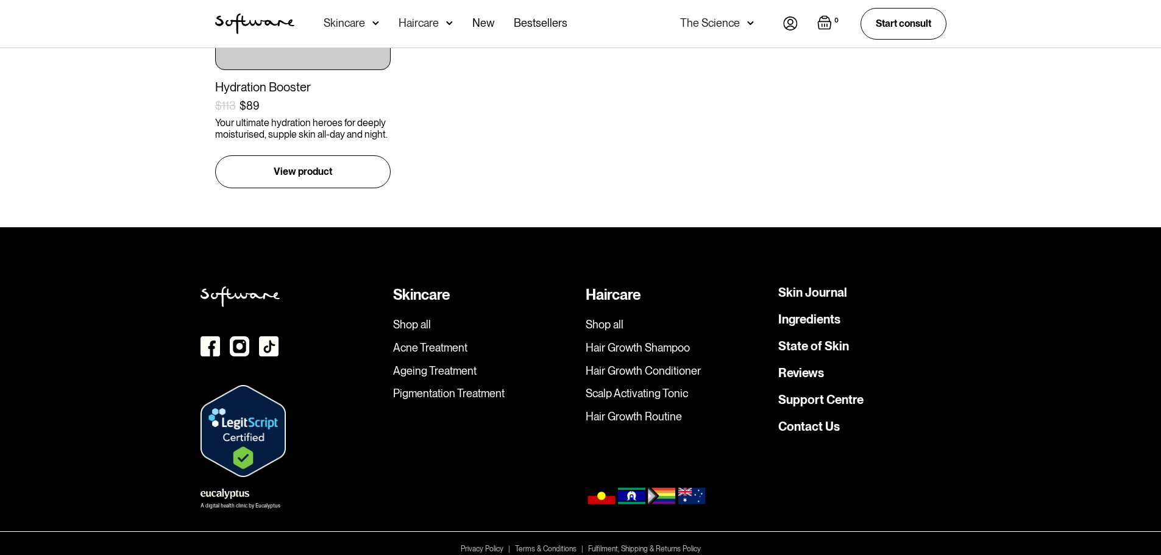 The width and height of the screenshot is (1161, 555). I want to click on img: Facebook icon, so click(210, 346).